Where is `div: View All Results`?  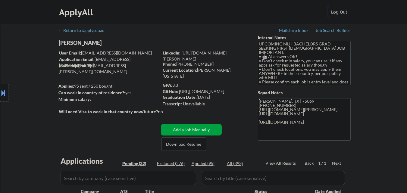
div: View All Results is located at coordinates (281, 163).